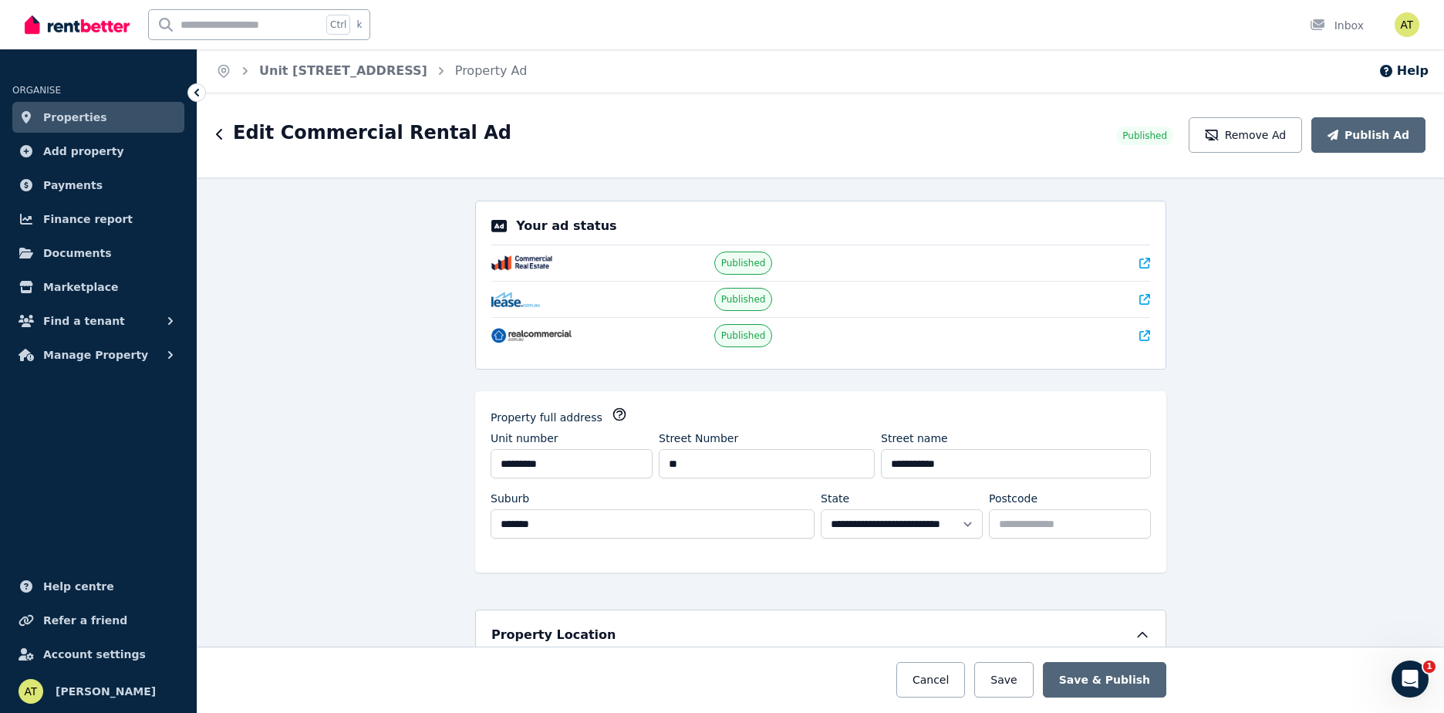 The height and width of the screenshot is (713, 1444). I want to click on img: RentBetter, so click(77, 25).